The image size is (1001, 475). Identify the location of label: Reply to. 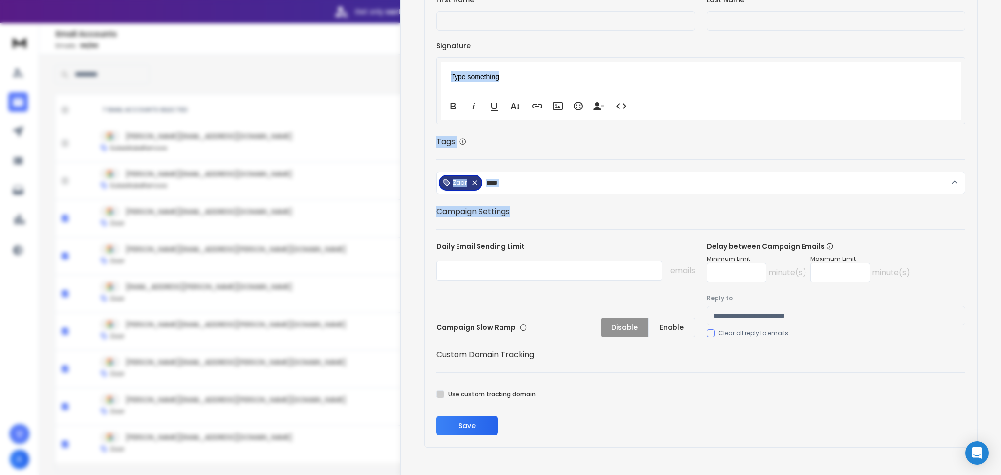
(835, 298).